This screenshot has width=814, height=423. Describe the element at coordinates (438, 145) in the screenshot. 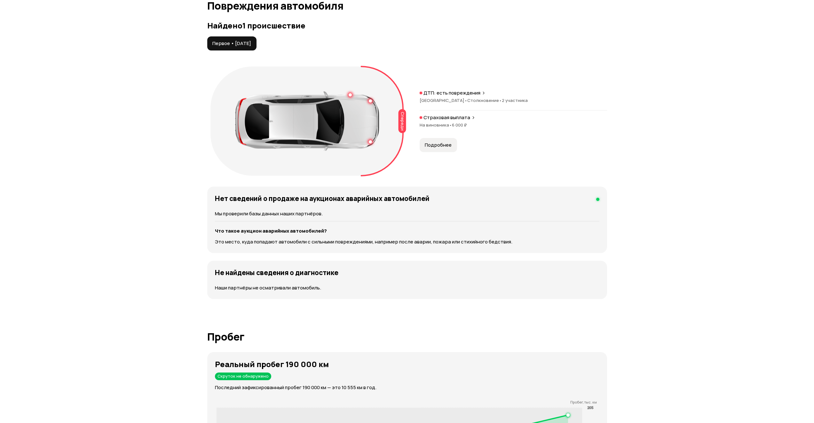

I see `button: Подробнее` at that location.